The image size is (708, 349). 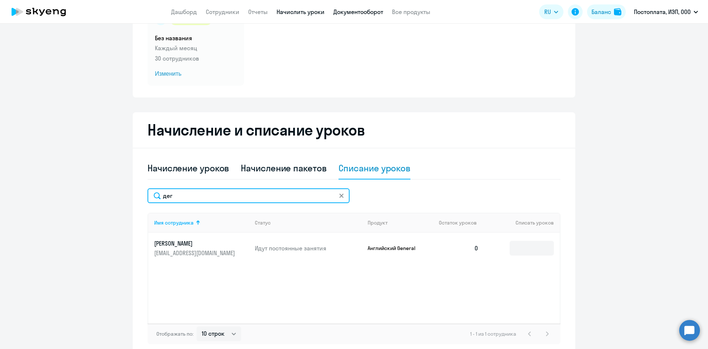 I want to click on input: Поиск по имени, email, продукту или статусу, so click(x=249, y=195).